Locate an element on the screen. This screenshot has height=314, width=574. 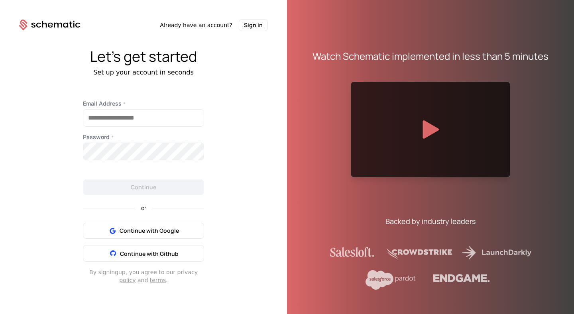
span: Continue with Github is located at coordinates (149, 254).